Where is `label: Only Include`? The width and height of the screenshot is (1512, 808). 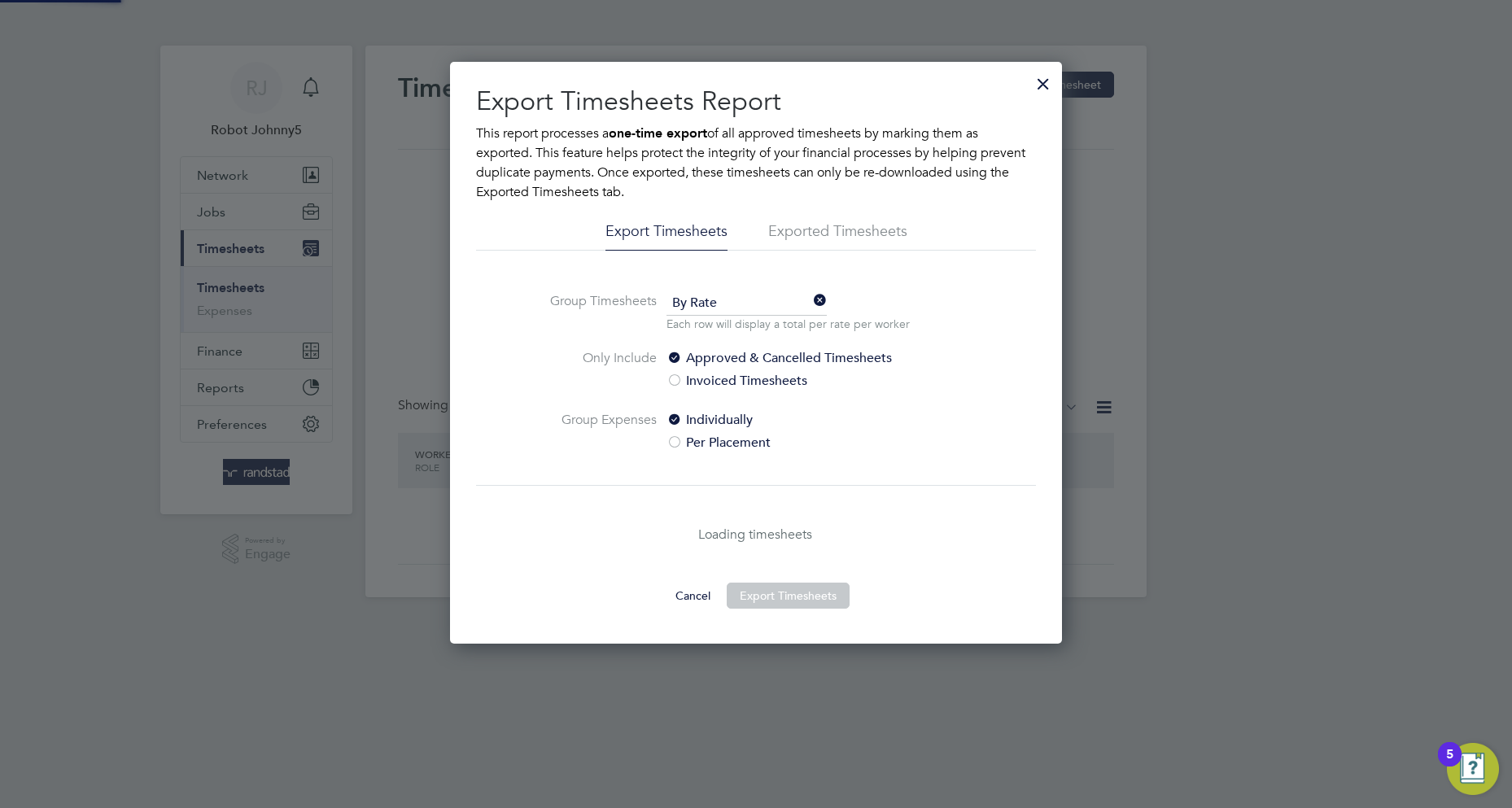
label: Only Include is located at coordinates (596, 369).